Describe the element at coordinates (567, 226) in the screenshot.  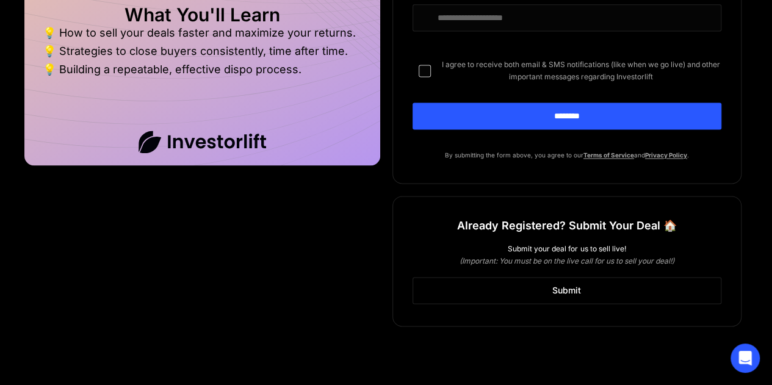
I see `h1: Already Registered? Submit Your Deal 🏠` at that location.